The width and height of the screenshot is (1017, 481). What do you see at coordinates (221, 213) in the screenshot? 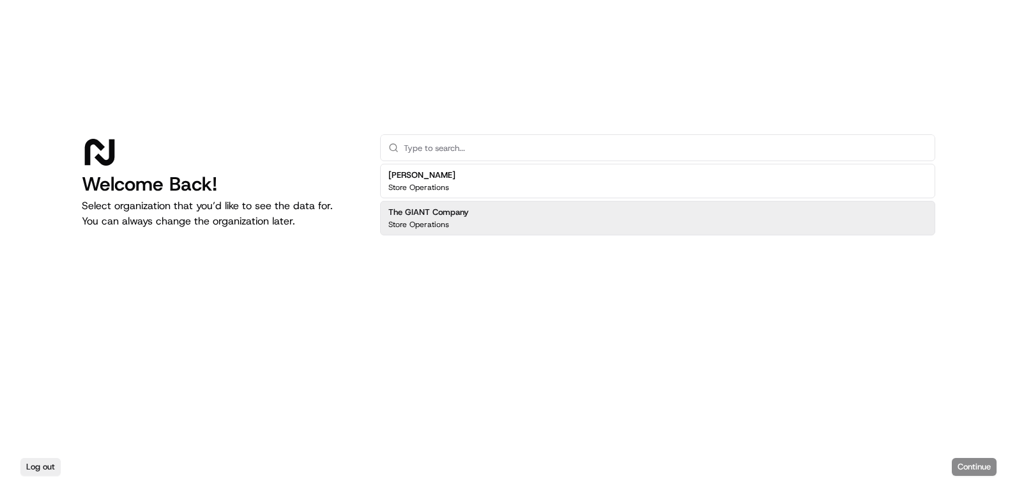
I see `p: Select organization that you’d like to see the data for. You can always change the organization l...` at bounding box center [221, 213].